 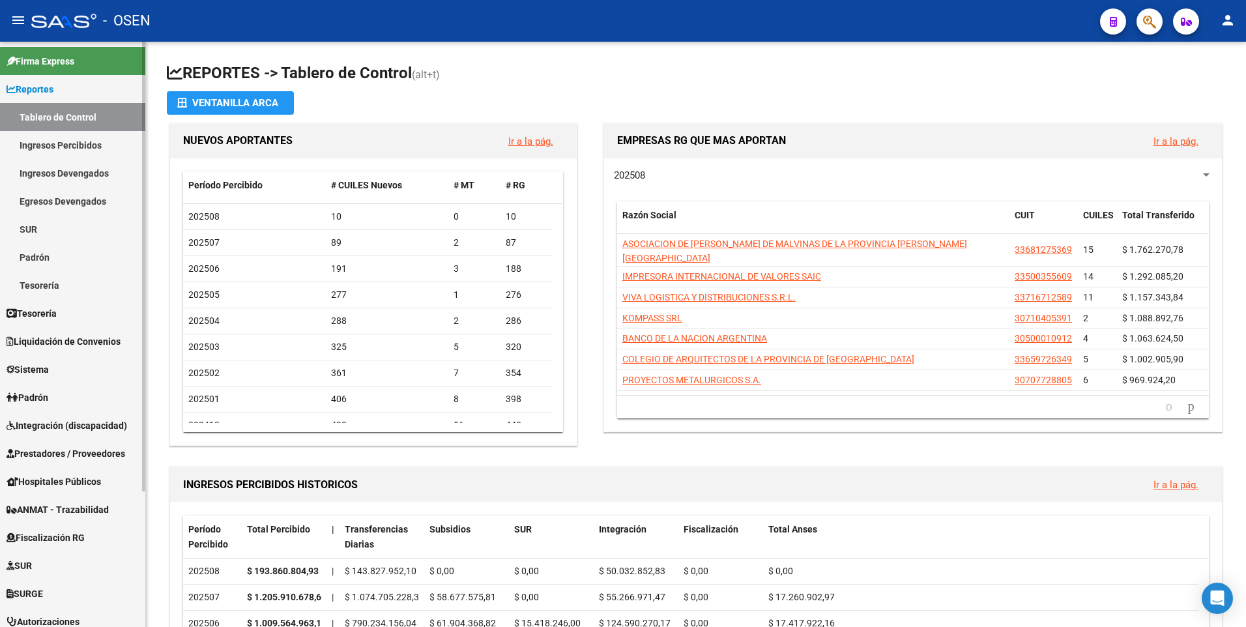 I want to click on span: SUR, so click(x=523, y=529).